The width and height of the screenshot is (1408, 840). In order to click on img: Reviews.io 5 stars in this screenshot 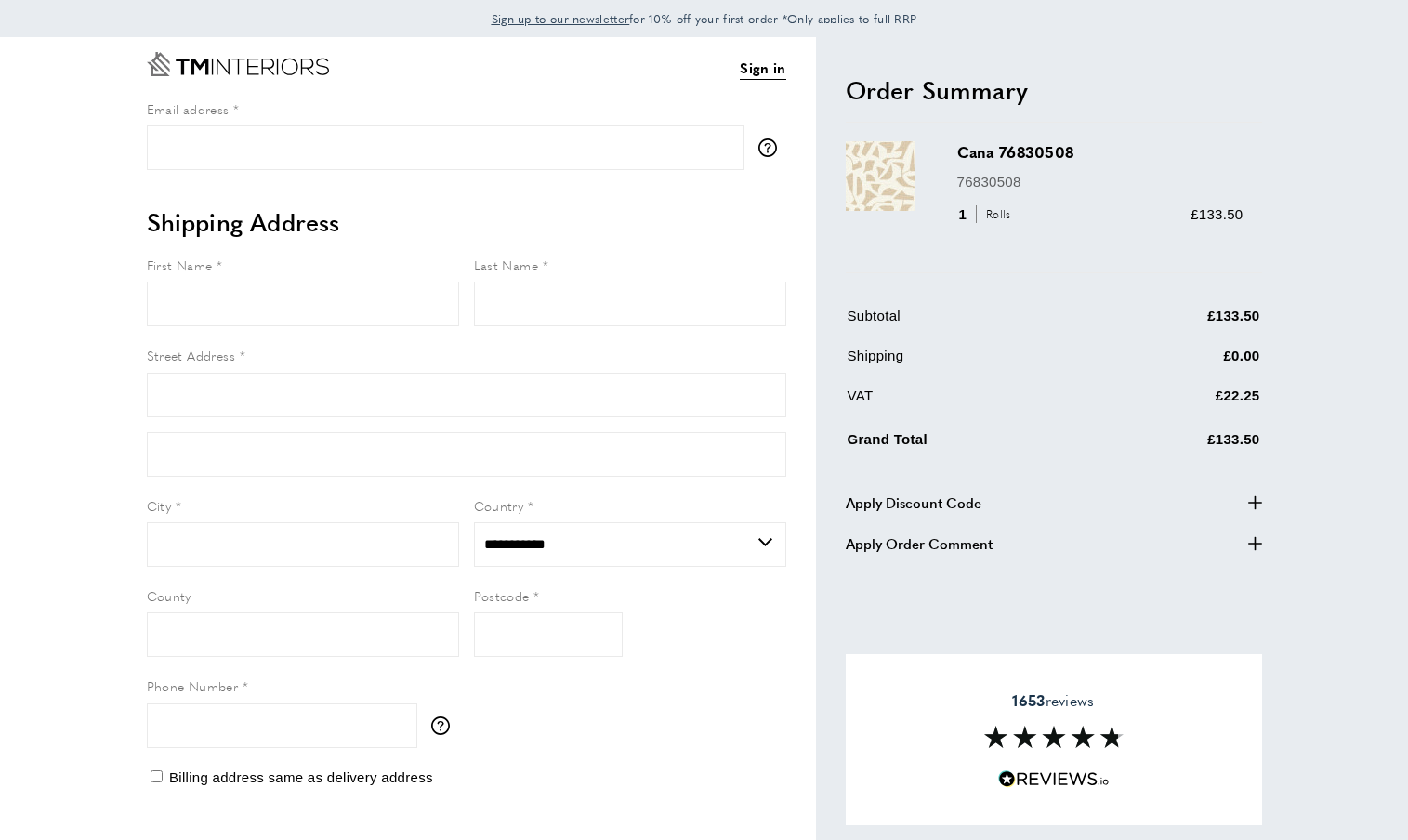, I will do `click(1054, 779)`.